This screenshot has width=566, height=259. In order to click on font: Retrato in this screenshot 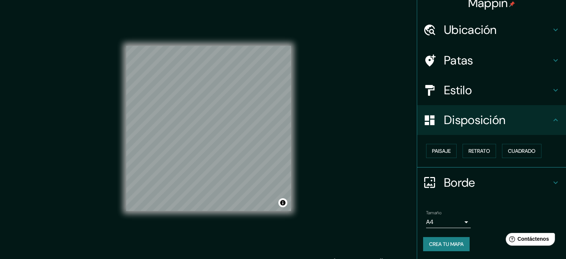, I will do `click(480, 151)`.